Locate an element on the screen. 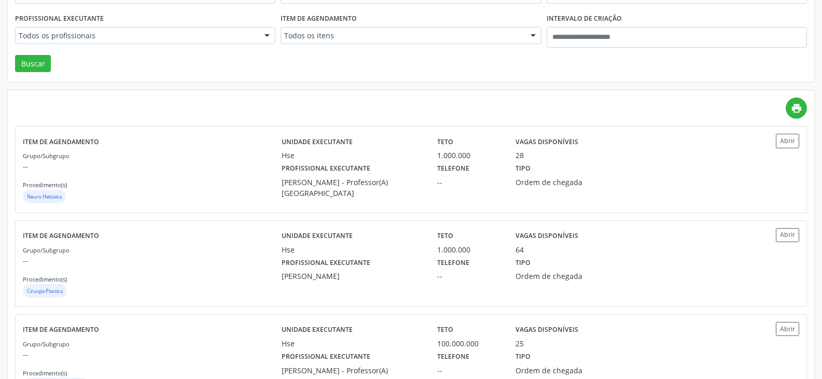  div: 64 is located at coordinates (520, 250).